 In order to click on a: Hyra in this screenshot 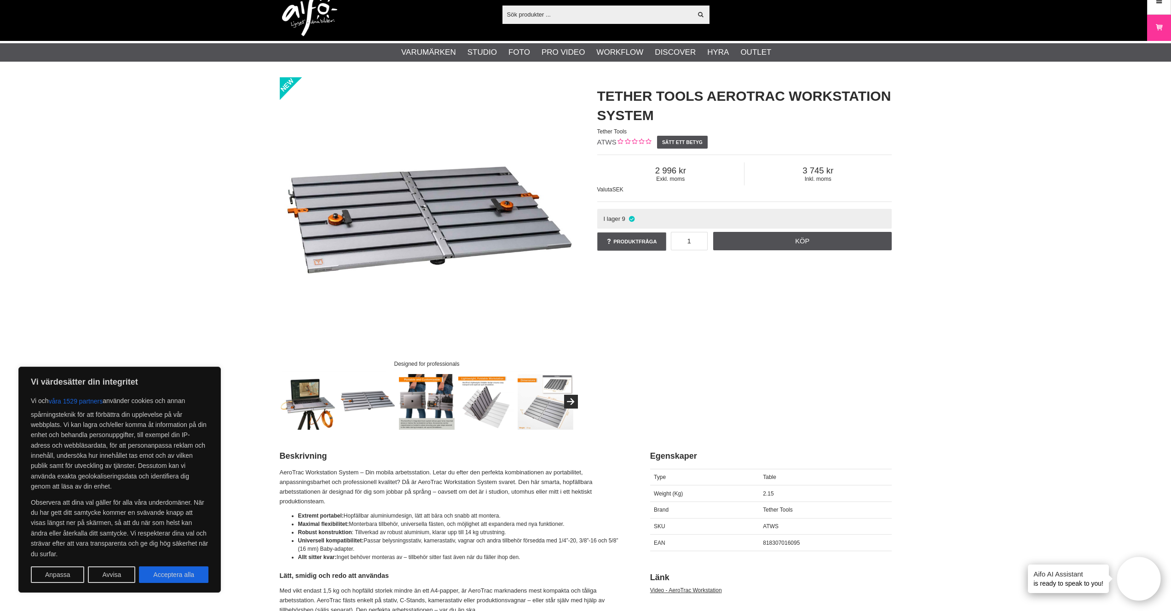, I will do `click(718, 52)`.